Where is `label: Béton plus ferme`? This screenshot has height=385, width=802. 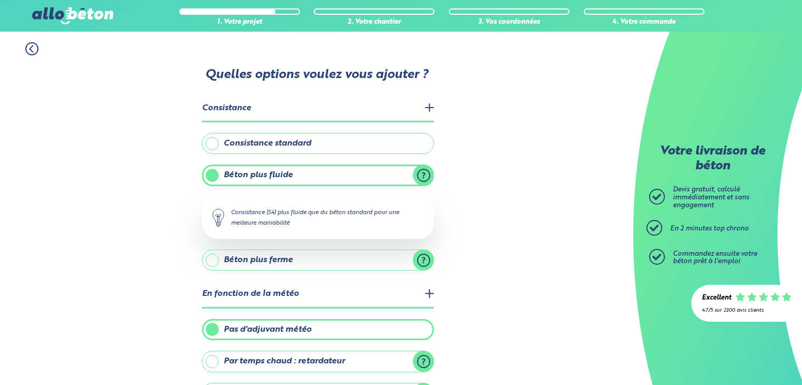
label: Béton plus ferme is located at coordinates (318, 260).